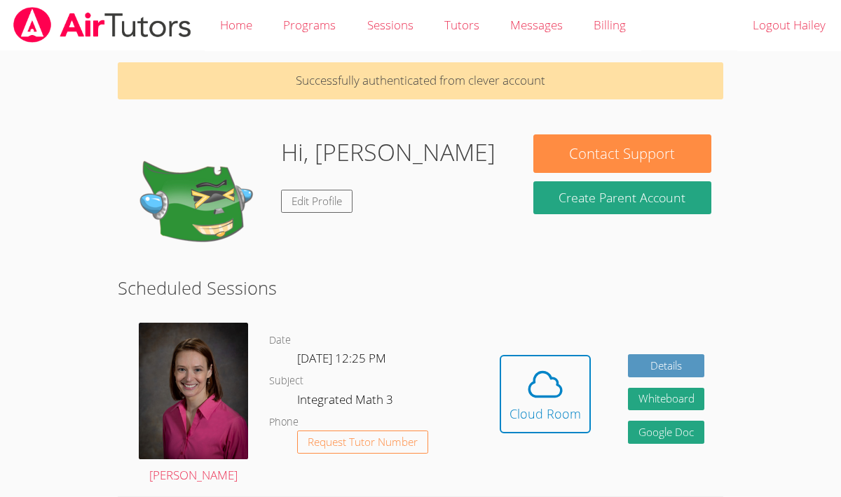 This screenshot has width=841, height=497. What do you see at coordinates (102, 25) in the screenshot?
I see `img: airtutors_banner-c4298cdbf04f3fff15de1276eac7730deb9818008684d7c2e4769d2f7ddbe033.png` at bounding box center [102, 25].